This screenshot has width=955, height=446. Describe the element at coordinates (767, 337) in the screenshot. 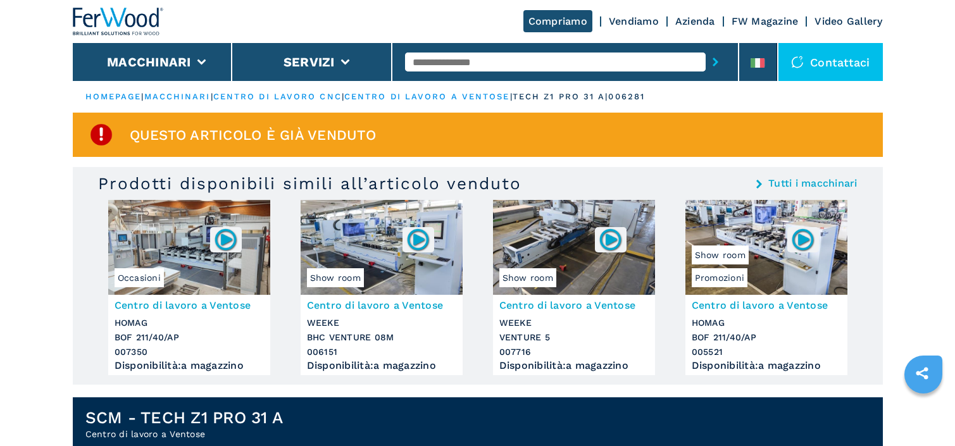

I see `h3: HOMAG BOF 211/40/AP 005521` at that location.